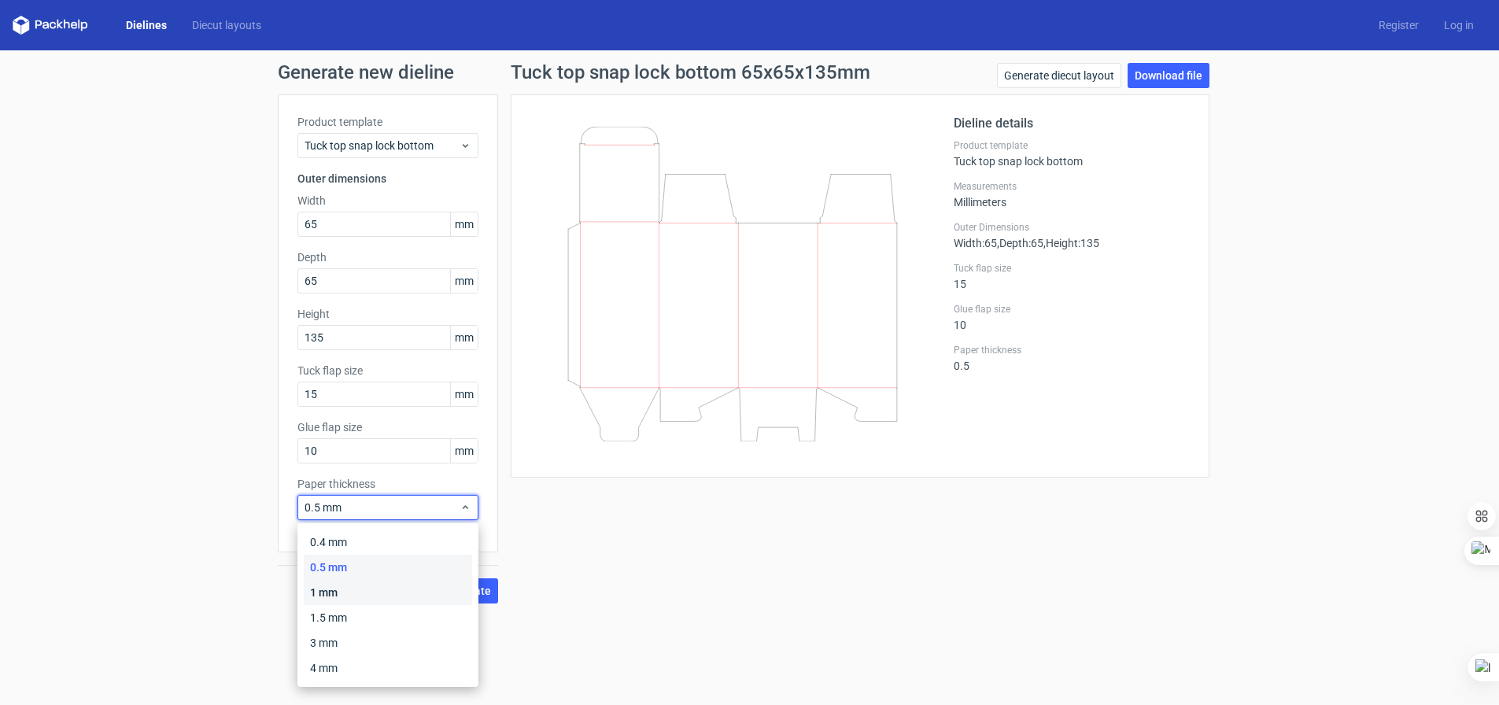 Image resolution: width=1499 pixels, height=705 pixels. What do you see at coordinates (382, 146) in the screenshot?
I see `span: Tuck top snap lock bottom` at bounding box center [382, 146].